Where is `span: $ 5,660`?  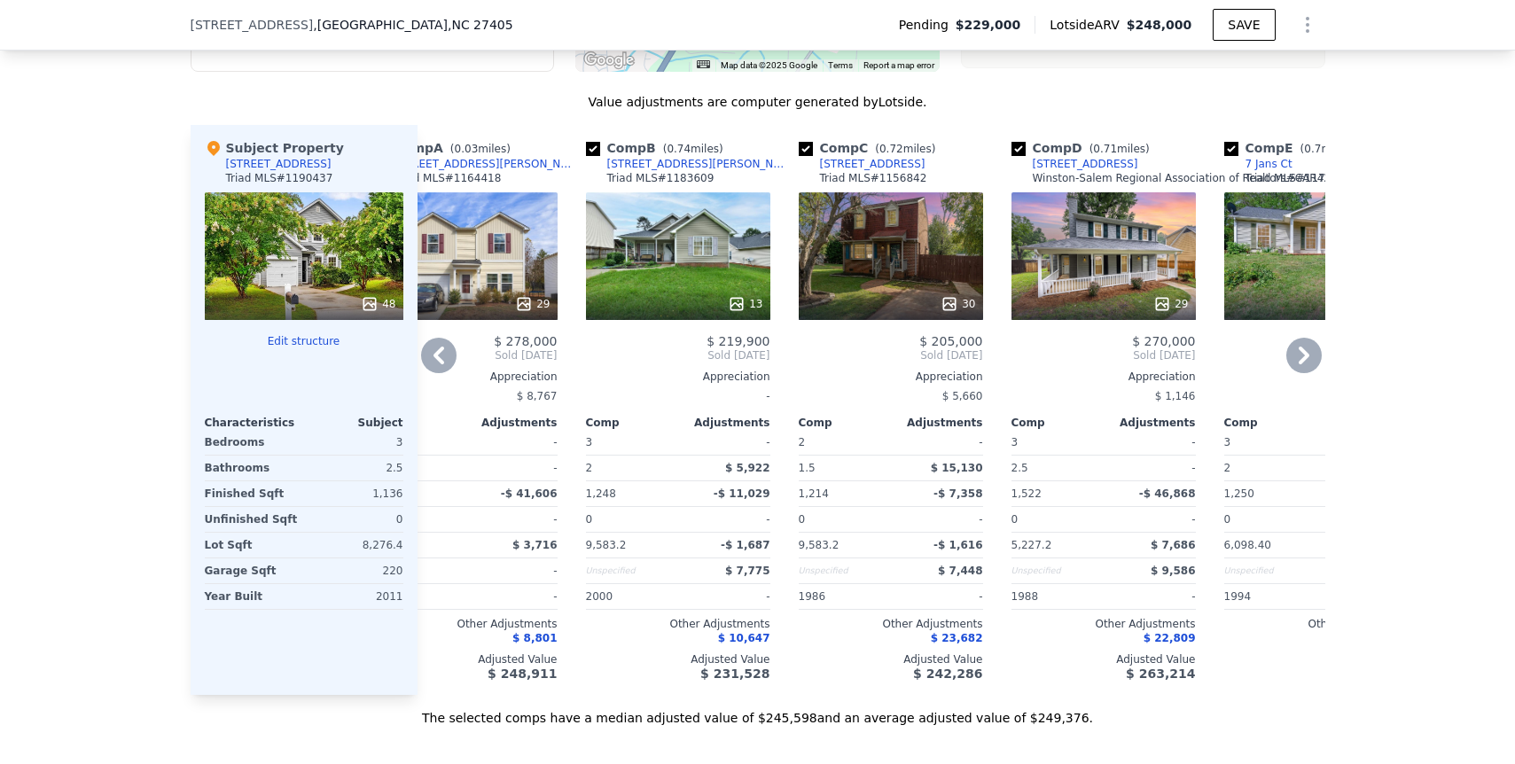 span: $ 5,660 is located at coordinates (963, 396).